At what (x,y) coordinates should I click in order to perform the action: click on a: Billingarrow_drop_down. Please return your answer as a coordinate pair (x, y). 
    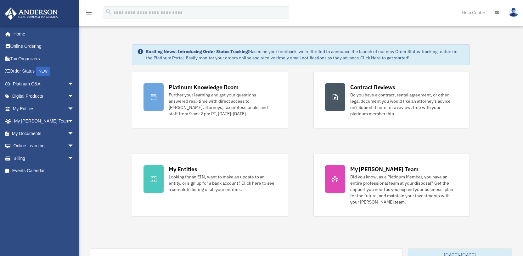
    Looking at the image, I should click on (44, 158).